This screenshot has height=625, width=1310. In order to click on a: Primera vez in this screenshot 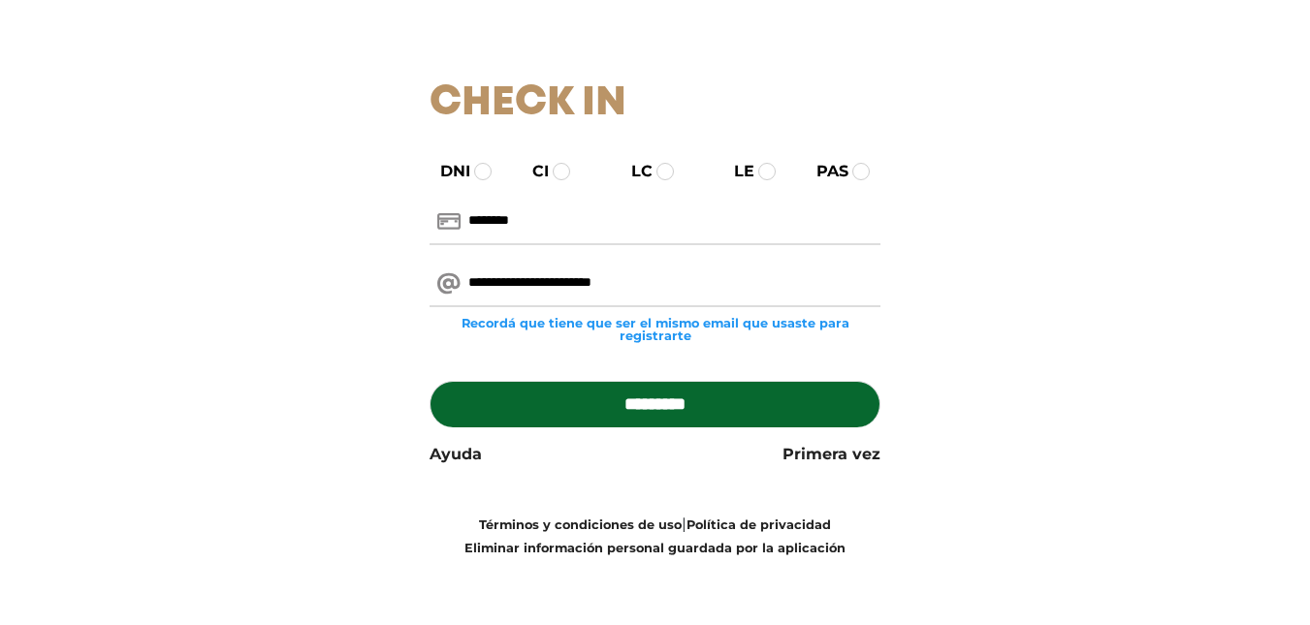, I will do `click(831, 455)`.